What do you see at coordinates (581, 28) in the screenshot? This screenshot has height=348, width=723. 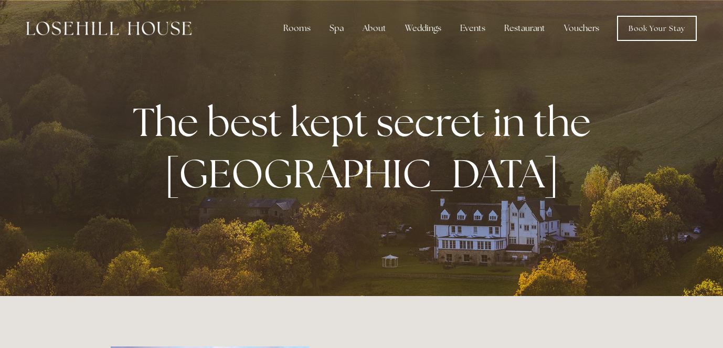 I see `a: Vouchers` at bounding box center [581, 28].